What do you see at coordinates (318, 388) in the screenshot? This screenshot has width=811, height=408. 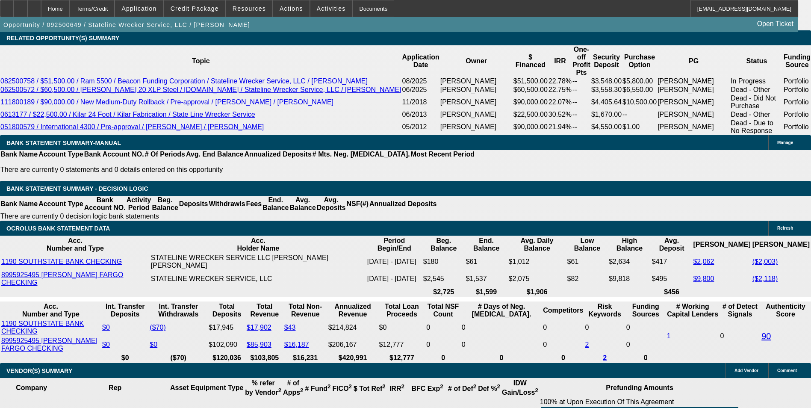 I see `b: # Fund` at bounding box center [318, 388].